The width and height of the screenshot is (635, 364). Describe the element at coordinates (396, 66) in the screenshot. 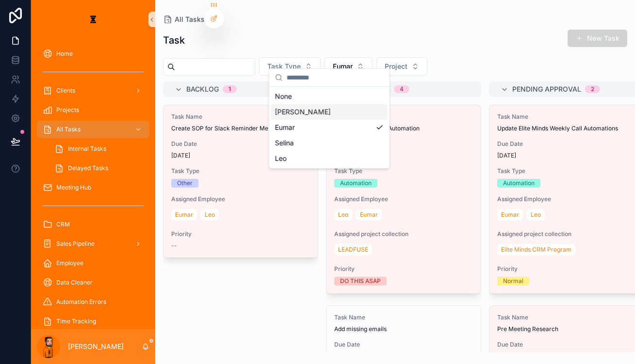

I see `span: Project` at that location.